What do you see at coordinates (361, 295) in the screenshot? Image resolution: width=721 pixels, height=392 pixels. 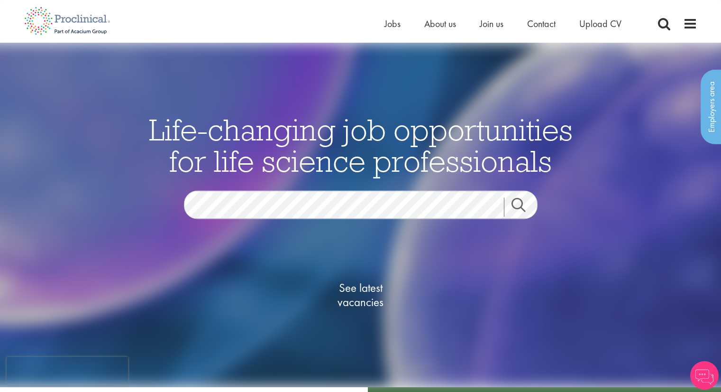 I see `a: See latestvacancies` at bounding box center [361, 295].